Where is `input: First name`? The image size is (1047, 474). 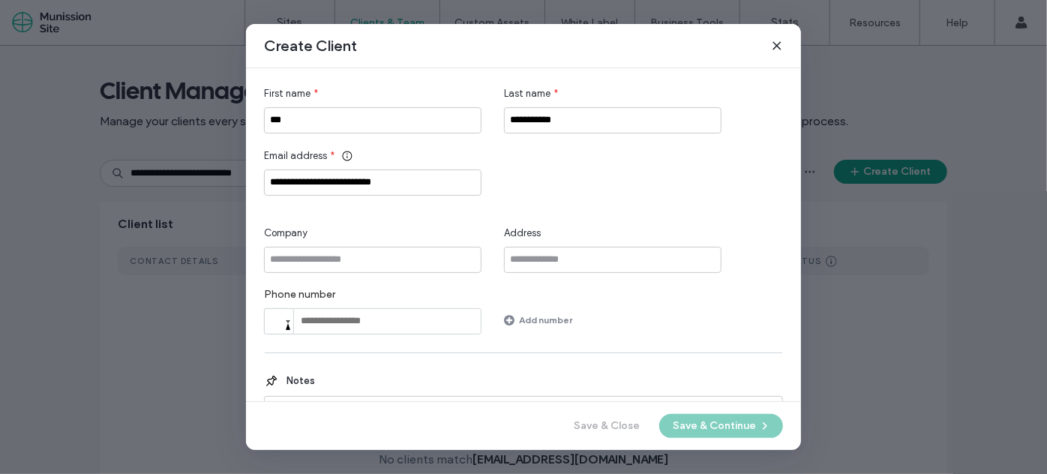 input: First name is located at coordinates (373, 120).